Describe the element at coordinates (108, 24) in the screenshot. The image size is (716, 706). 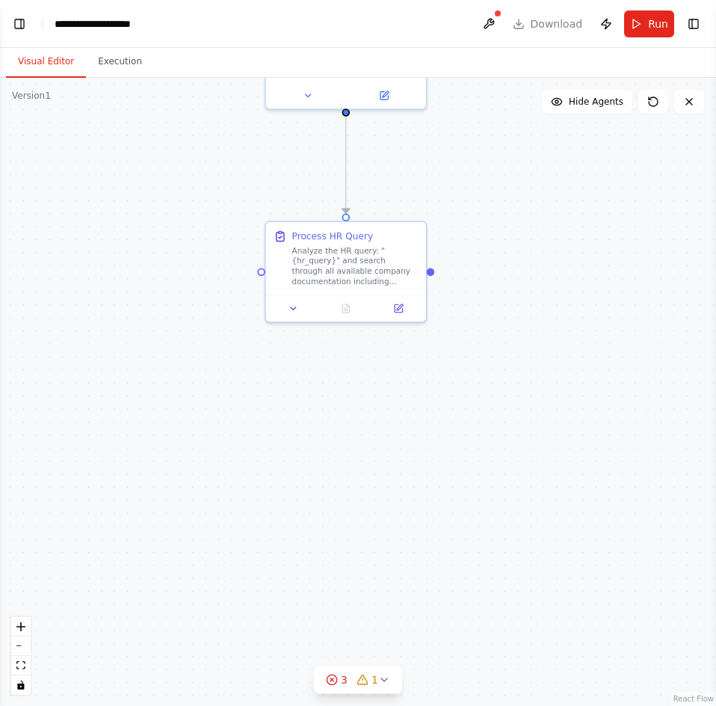
I see `nav: breadcrumb` at that location.